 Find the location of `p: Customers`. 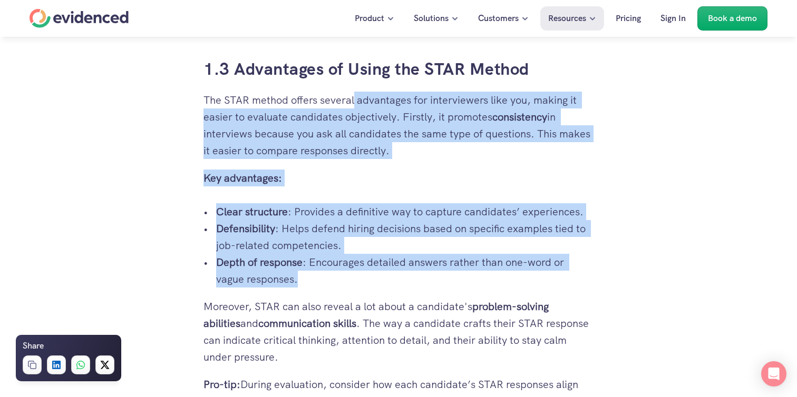

p: Customers is located at coordinates (498, 18).